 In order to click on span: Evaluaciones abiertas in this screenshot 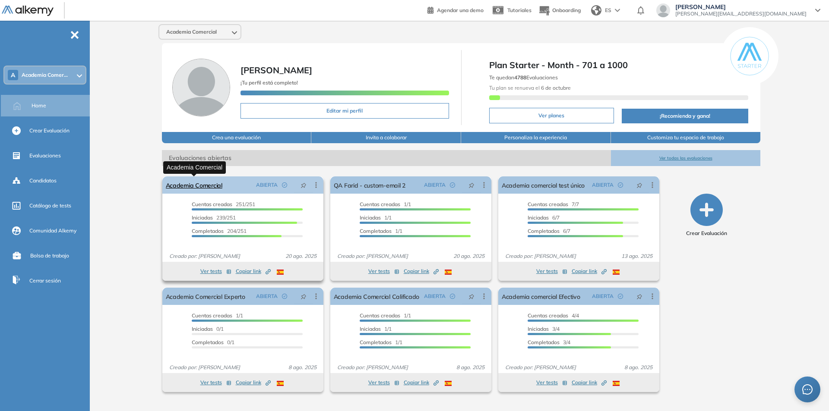, I will do `click(386, 158)`.